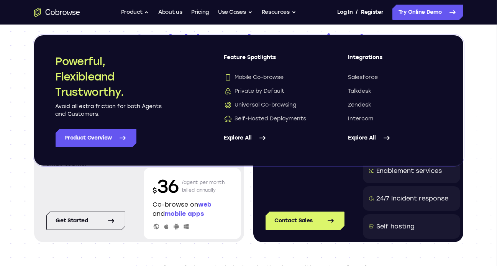  I want to click on a: Salesforce, so click(395, 77).